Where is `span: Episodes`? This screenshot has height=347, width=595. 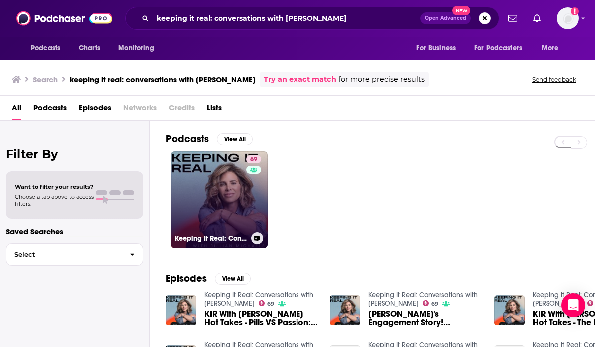 span: Episodes is located at coordinates (95, 110).